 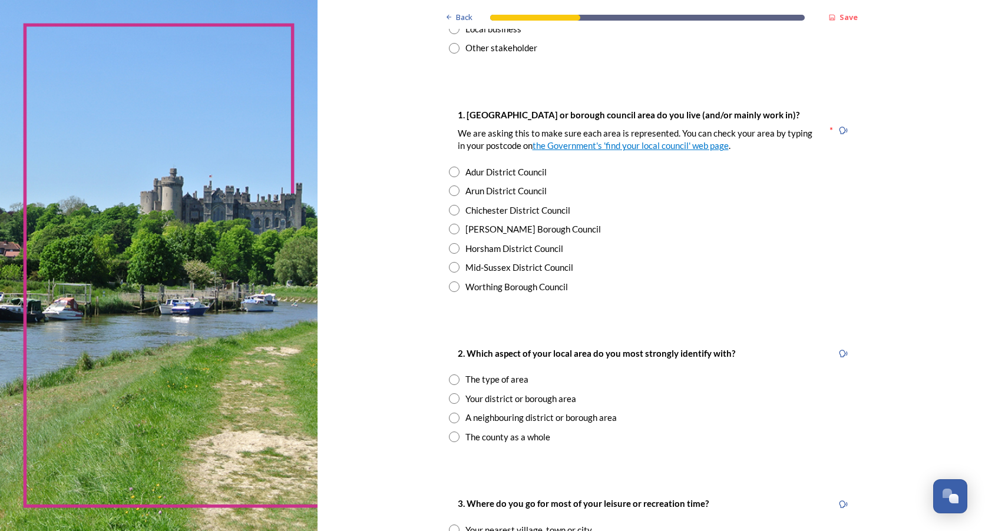 I want to click on div: Other stakeholder, so click(x=501, y=48).